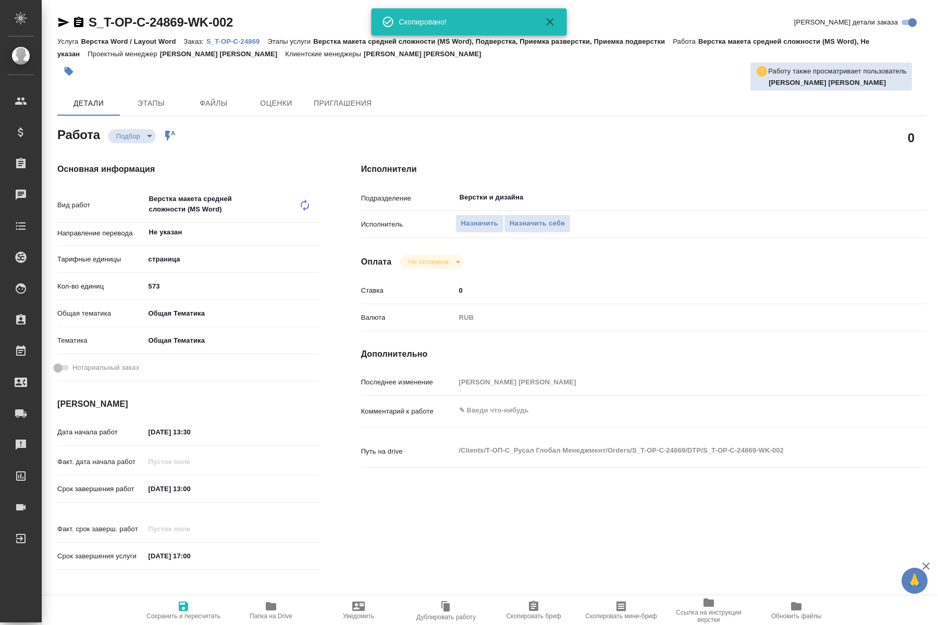 This screenshot has width=938, height=625. Describe the element at coordinates (464, 22) in the screenshot. I see `div: Скопировано!` at that location.